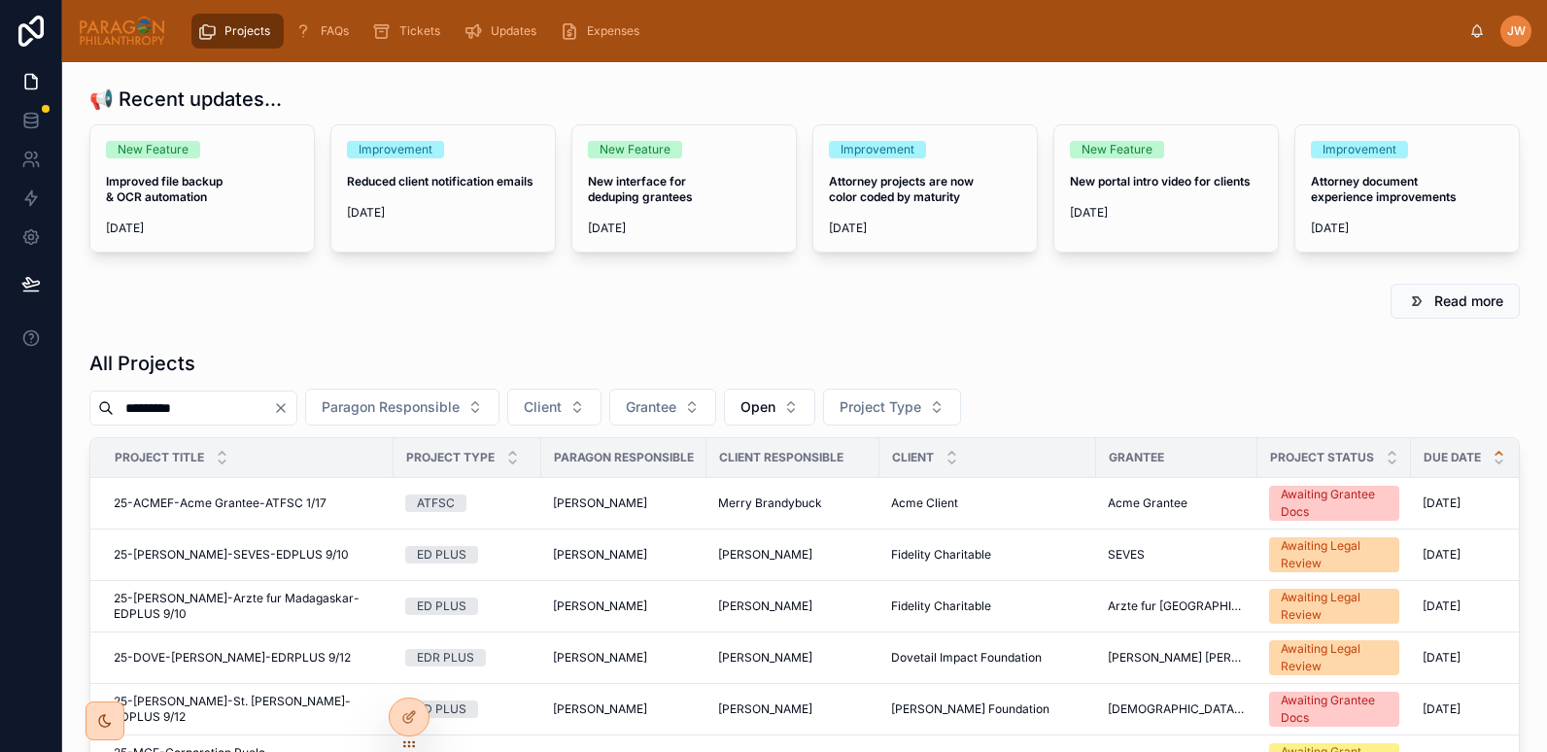 This screenshot has width=1547, height=752. Describe the element at coordinates (285, 408) in the screenshot. I see `button: Clear` at that location.